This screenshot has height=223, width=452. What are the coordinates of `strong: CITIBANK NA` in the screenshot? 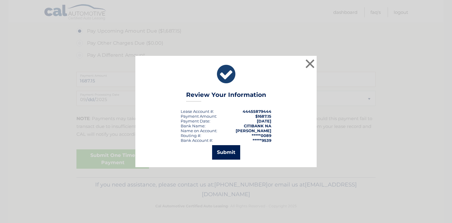 It's located at (257, 126).